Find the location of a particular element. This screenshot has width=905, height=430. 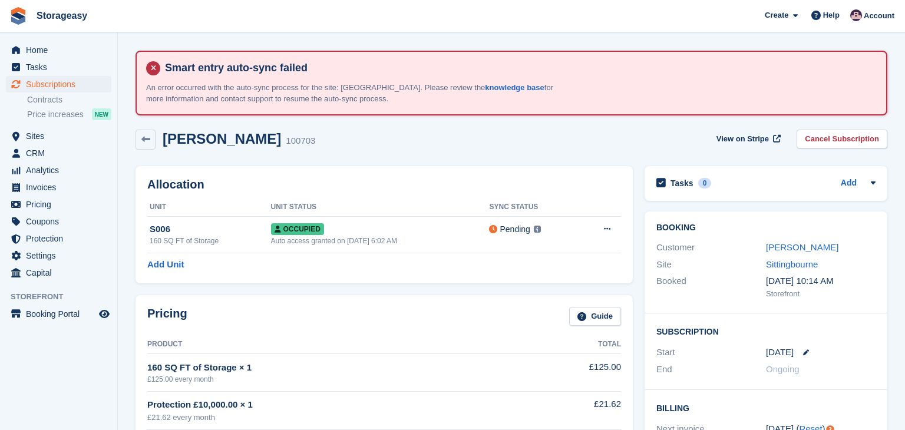

a: Preview store is located at coordinates (104, 314).